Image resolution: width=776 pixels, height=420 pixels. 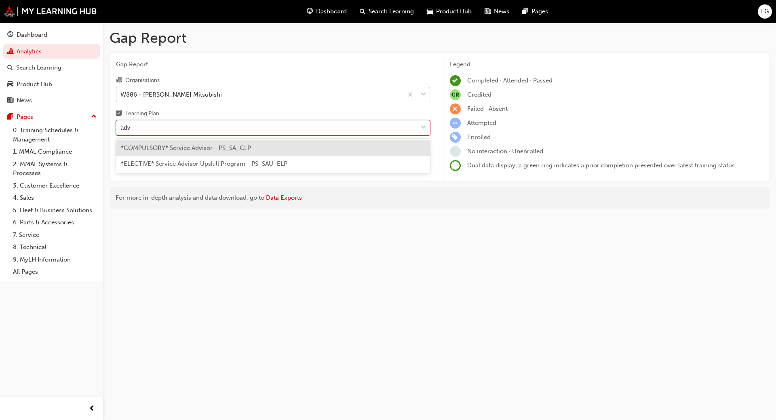 I want to click on a: Search Learning, so click(x=51, y=68).